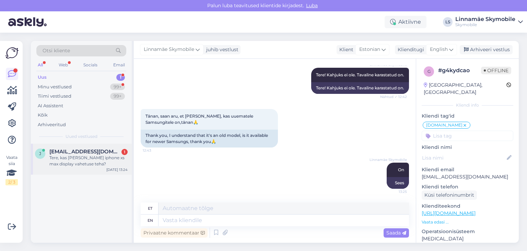 The image size is (527, 251). I want to click on div: Kliendi info, so click(468, 105).